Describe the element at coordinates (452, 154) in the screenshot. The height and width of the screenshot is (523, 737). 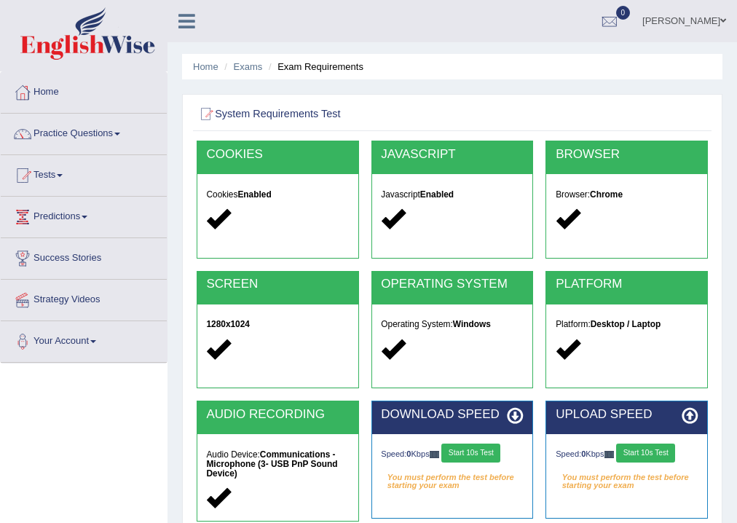
I see `h2: JAVASCRIPT` at that location.